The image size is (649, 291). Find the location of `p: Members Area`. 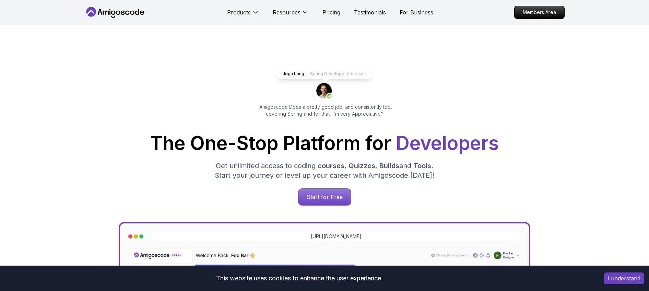

p: Members Area is located at coordinates (539, 12).